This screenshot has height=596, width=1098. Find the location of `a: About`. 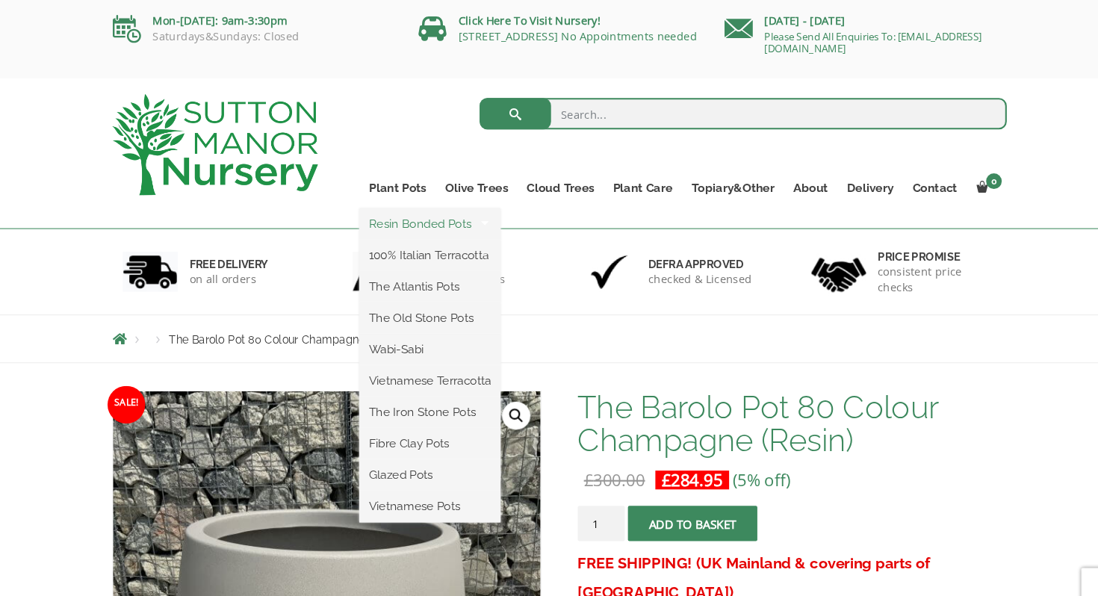

a: About is located at coordinates (788, 179).